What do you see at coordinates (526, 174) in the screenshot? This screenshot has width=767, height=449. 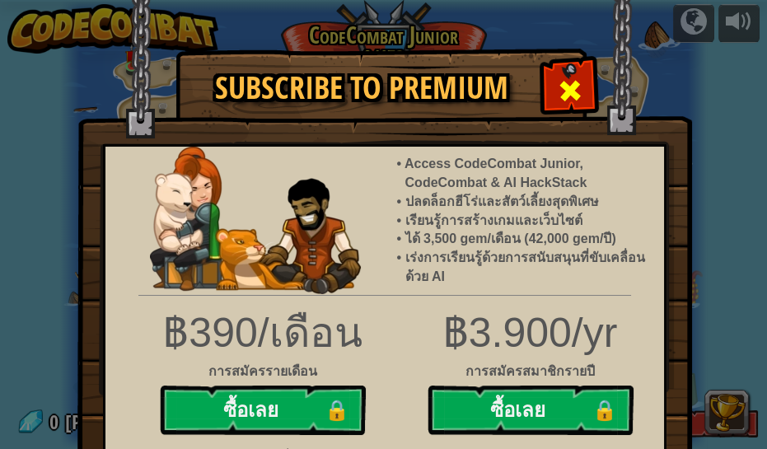 I see `li: Access CodeCombat Junior, CodeCombat & AI HackStack` at bounding box center [526, 174].